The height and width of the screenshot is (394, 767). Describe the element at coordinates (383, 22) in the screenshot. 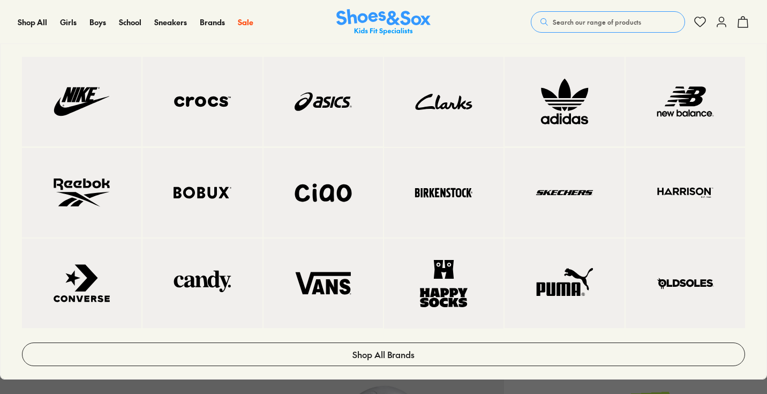

I see `img: SNS_Logo_Responsive.svg` at that location.